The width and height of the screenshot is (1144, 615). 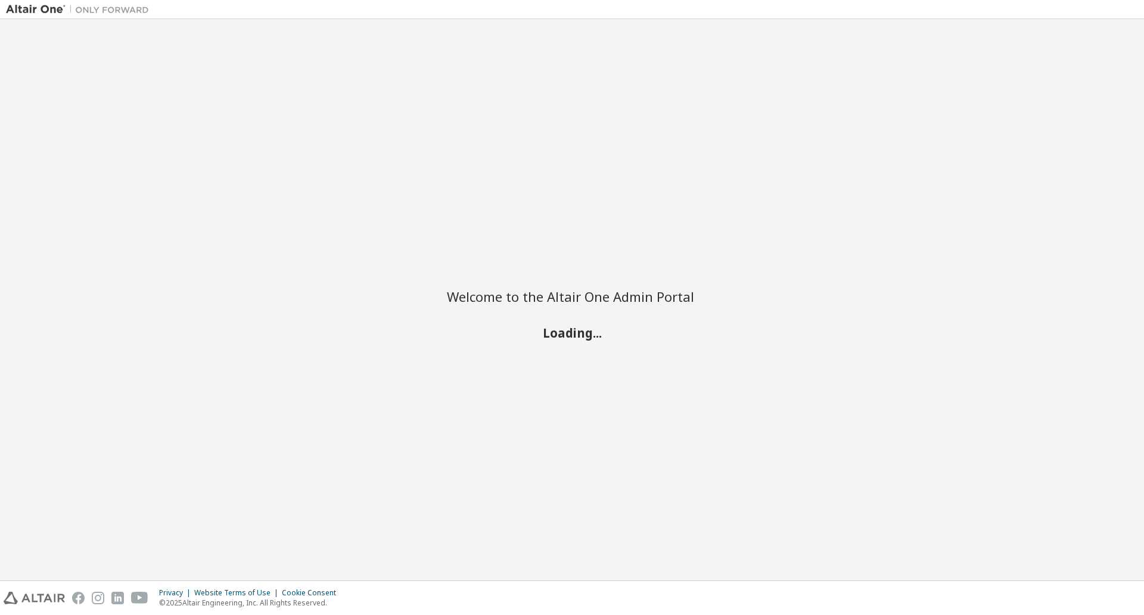 What do you see at coordinates (139, 597) in the screenshot?
I see `img: youtube.svg` at bounding box center [139, 597].